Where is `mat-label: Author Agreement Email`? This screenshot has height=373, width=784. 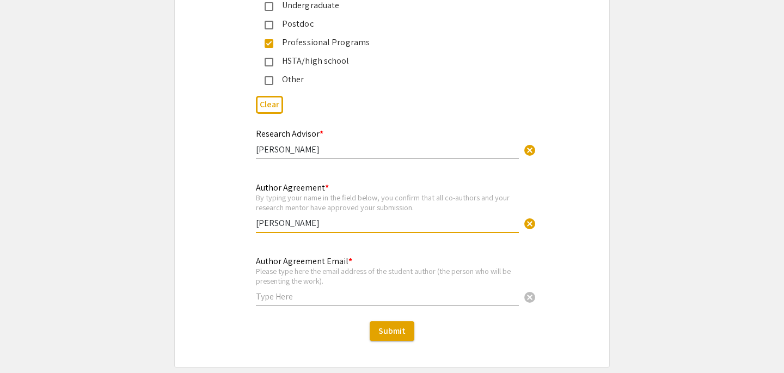
mat-label: Author Agreement Email is located at coordinates (304, 261).